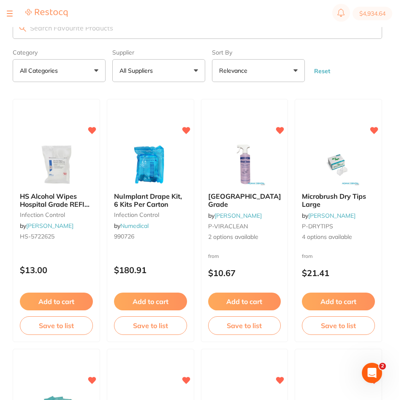 The width and height of the screenshot is (399, 400). I want to click on img: Restocq Logo, so click(46, 13).